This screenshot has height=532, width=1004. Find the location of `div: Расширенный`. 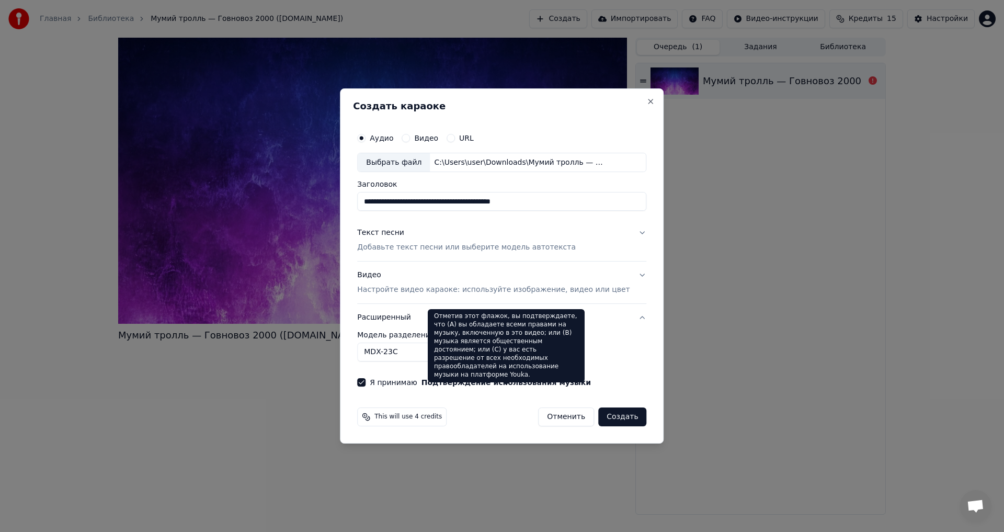

div: Расширенный is located at coordinates (502, 351).